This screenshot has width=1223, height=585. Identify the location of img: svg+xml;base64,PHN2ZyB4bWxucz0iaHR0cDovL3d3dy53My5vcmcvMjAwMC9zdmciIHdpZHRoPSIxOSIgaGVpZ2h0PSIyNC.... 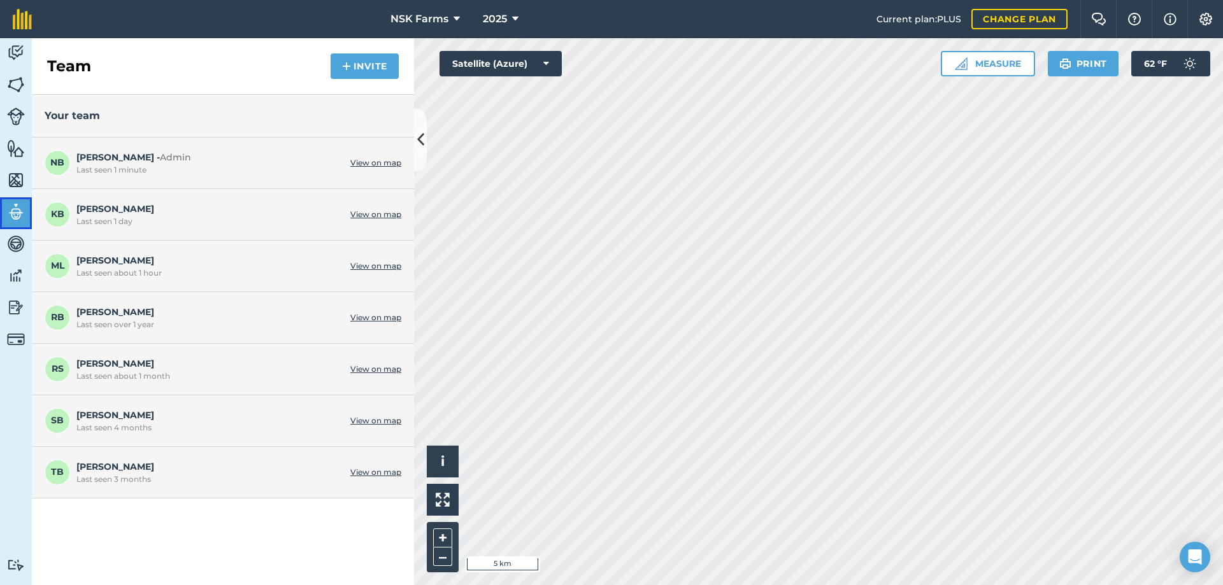
(1065, 64).